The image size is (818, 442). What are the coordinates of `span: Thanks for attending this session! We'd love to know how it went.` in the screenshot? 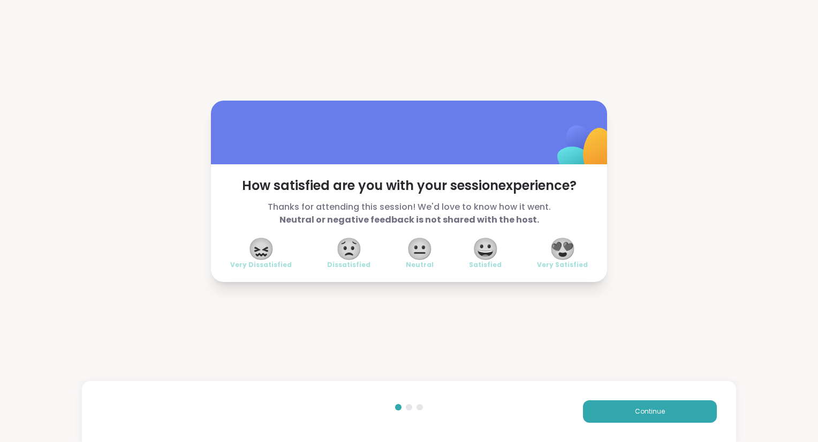 It's located at (409, 214).